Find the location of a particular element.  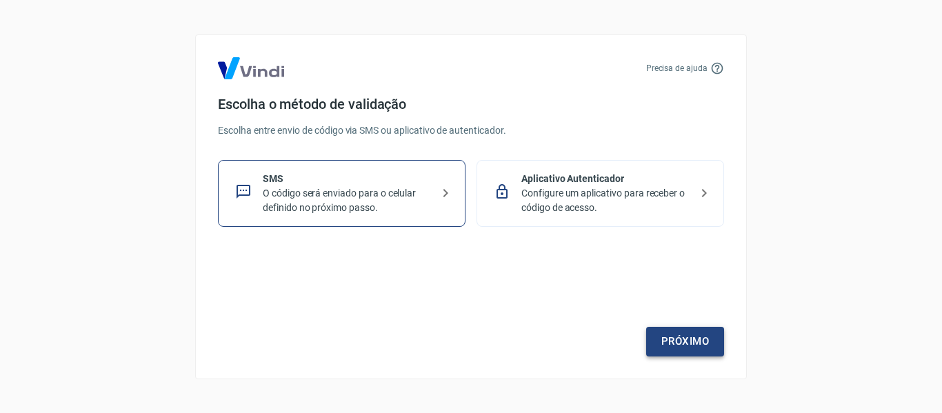

p: Aplicativo Autenticador is located at coordinates (605, 179).